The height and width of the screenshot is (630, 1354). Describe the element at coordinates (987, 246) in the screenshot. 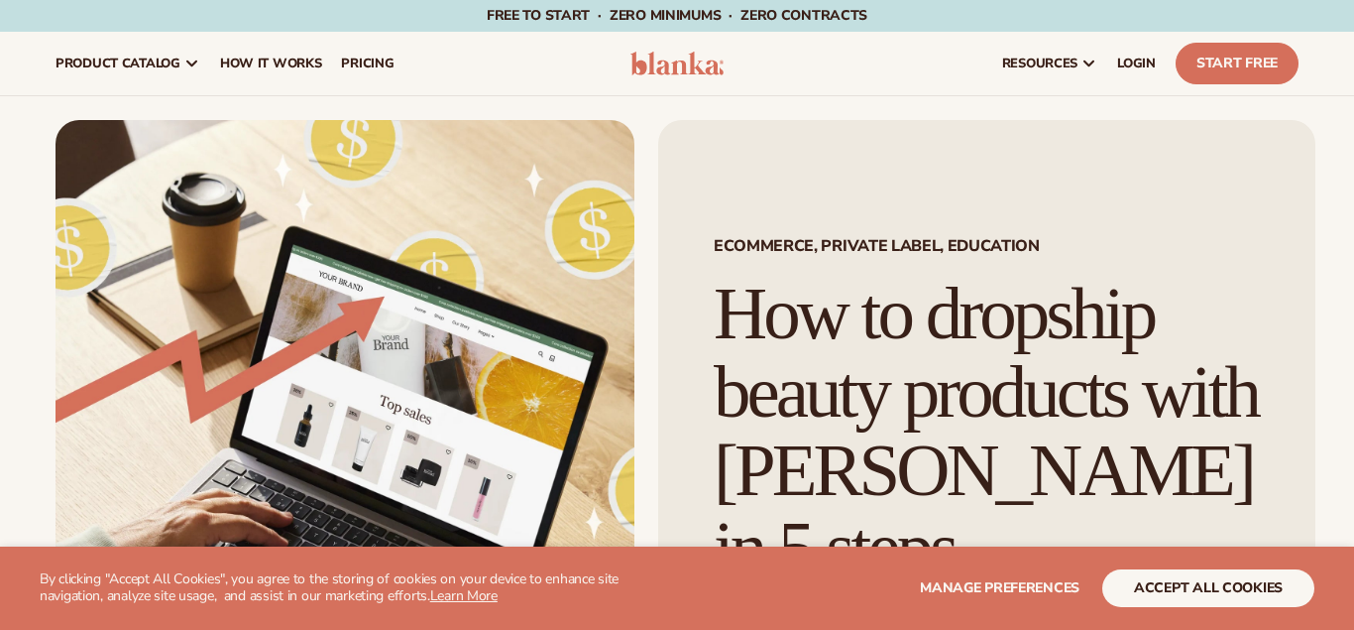

I see `span: Ecommerce, Private Label, EDUCATION` at that location.